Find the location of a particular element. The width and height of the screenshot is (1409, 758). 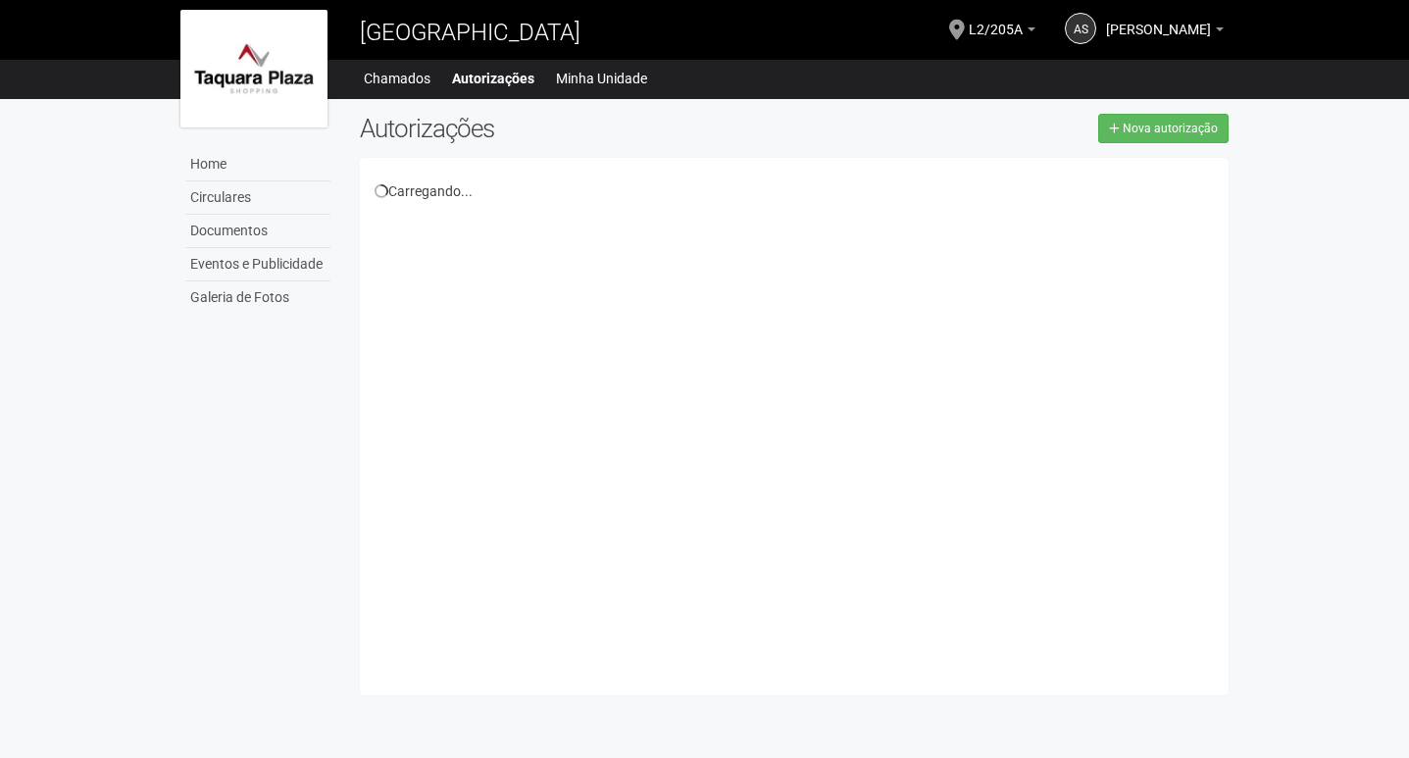

span: Aline Salvino Claro Almeida is located at coordinates (1158, 20).